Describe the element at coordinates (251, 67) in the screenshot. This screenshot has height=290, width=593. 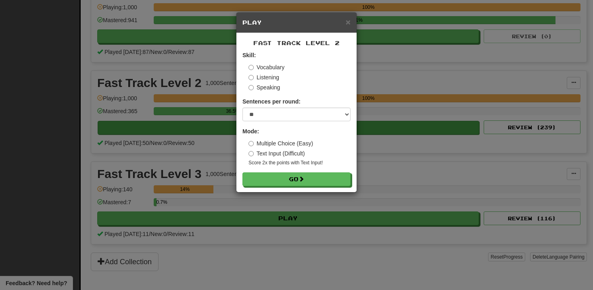
I see `input: Vocabulary` at that location.